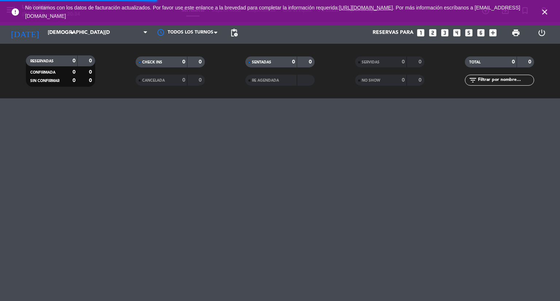 This screenshot has width=560, height=301. Describe the element at coordinates (43, 73) in the screenshot. I see `span: CONFIRMADA` at that location.